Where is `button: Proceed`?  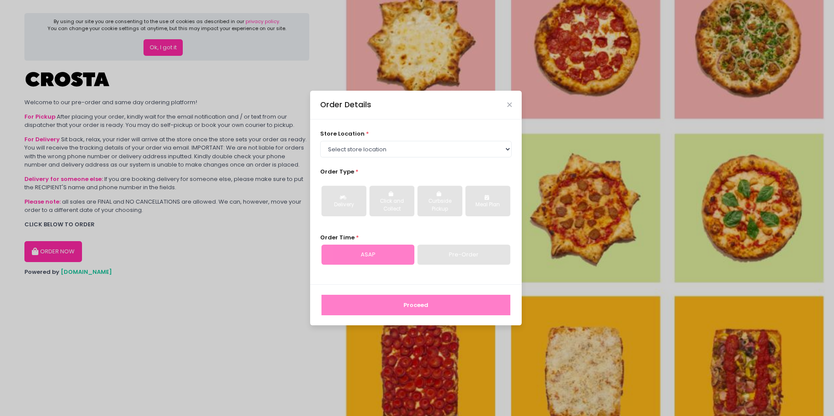
button: Proceed is located at coordinates (416, 305).